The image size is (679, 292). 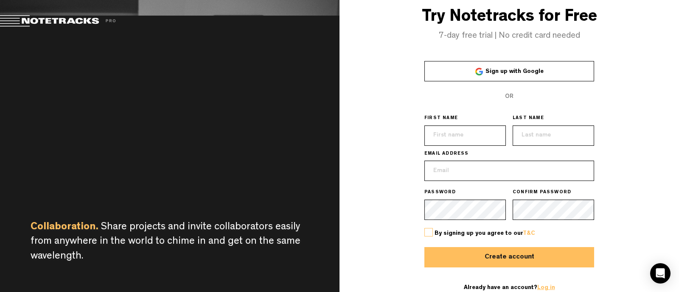 I want to click on div: Open Intercom Messenger, so click(x=660, y=274).